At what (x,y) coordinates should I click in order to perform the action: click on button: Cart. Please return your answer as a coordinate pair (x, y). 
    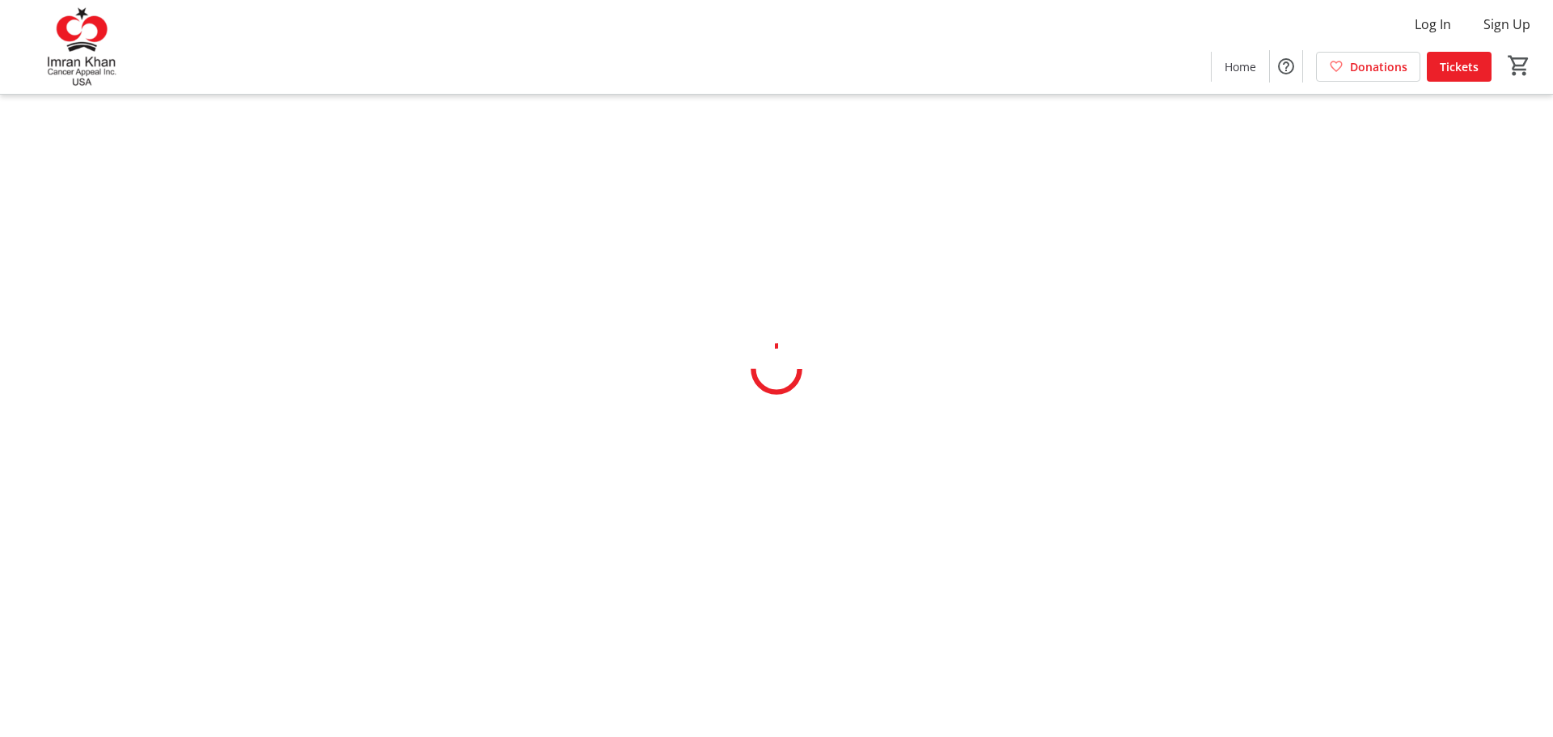
    Looking at the image, I should click on (1519, 66).